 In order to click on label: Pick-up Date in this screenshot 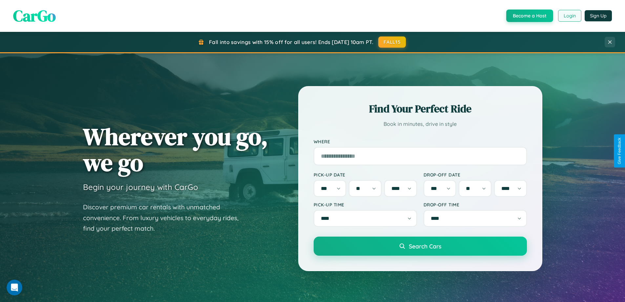, I will do `click(365, 174)`.